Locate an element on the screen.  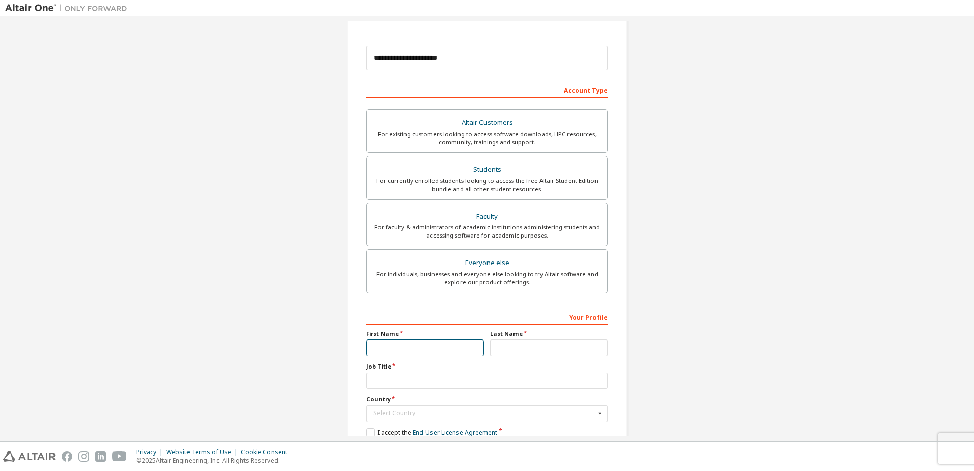
div: For currently enrolled students looking to access the free Altair Student Edition bundle and all ... is located at coordinates (487, 185).